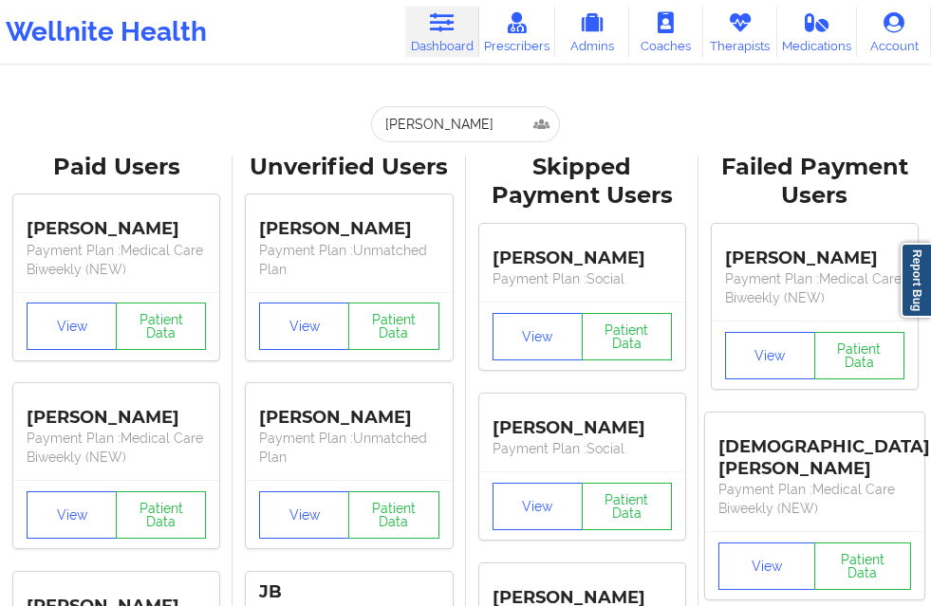 The height and width of the screenshot is (606, 931). Describe the element at coordinates (666, 31) in the screenshot. I see `a: Coaches` at that location.